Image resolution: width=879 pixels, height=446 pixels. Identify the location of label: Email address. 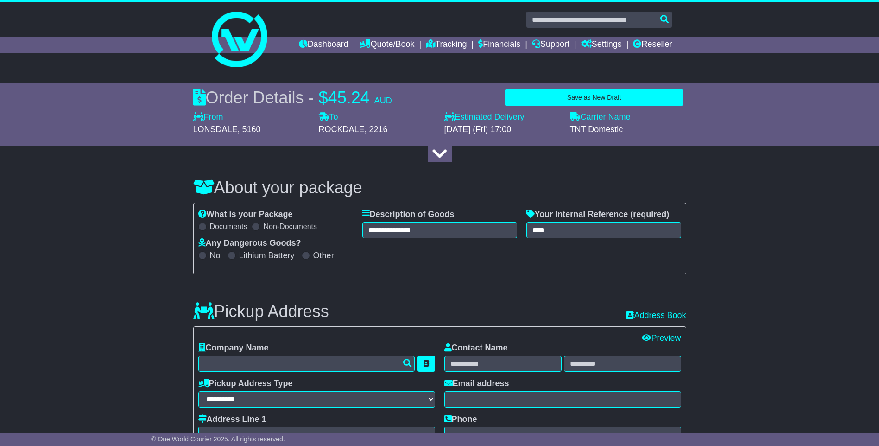
(477, 384).